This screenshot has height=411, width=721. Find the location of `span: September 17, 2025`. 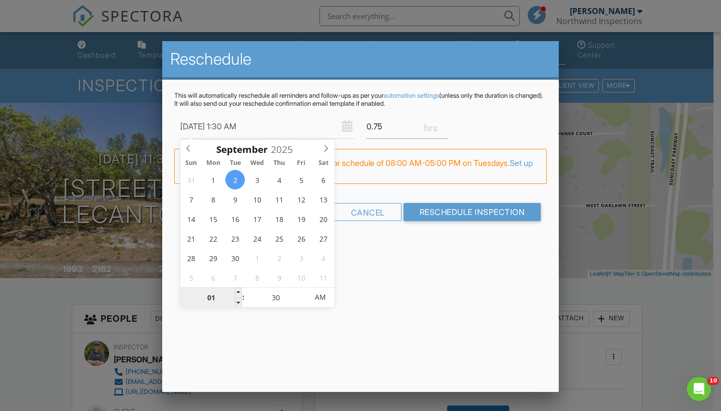

span: September 17, 2025 is located at coordinates (257, 218).